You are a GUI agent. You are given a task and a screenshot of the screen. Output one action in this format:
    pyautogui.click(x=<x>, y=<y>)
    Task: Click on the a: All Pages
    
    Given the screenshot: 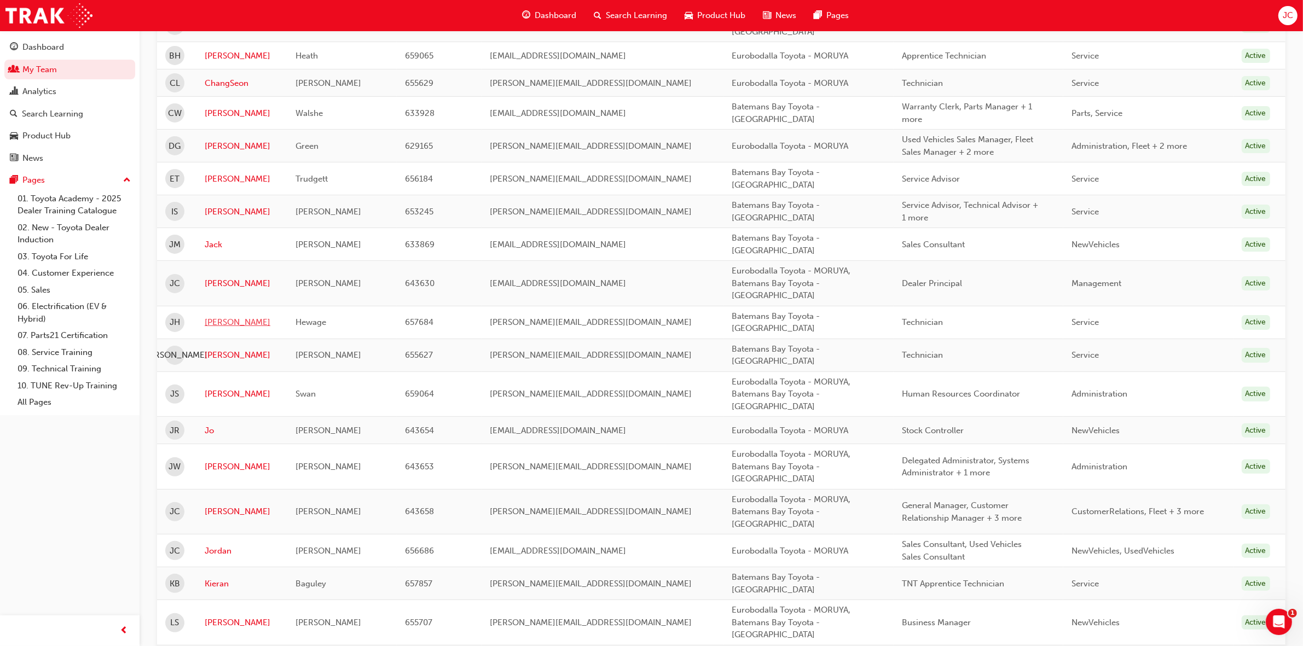 What is the action you would take?
    pyautogui.click(x=74, y=402)
    